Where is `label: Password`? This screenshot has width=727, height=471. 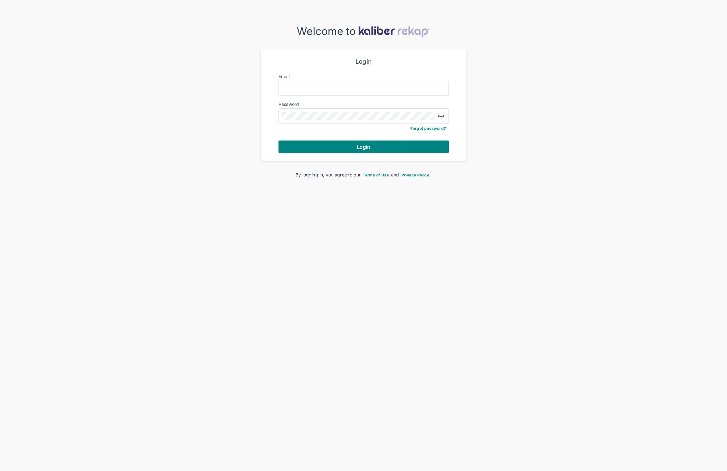
label: Password is located at coordinates (289, 104).